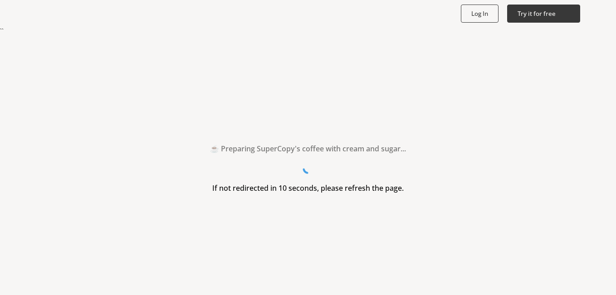  I want to click on button: Log In, so click(479, 14).